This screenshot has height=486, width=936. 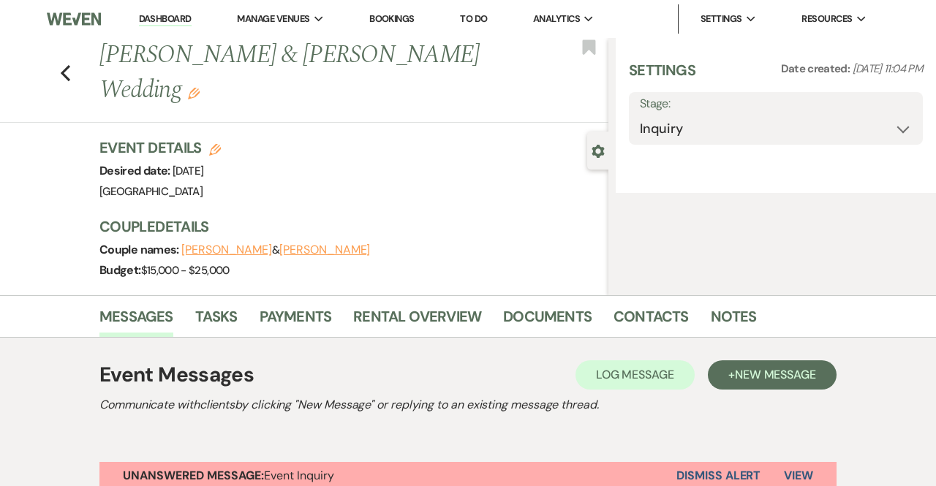 I want to click on button: Close lead details, so click(x=598, y=150).